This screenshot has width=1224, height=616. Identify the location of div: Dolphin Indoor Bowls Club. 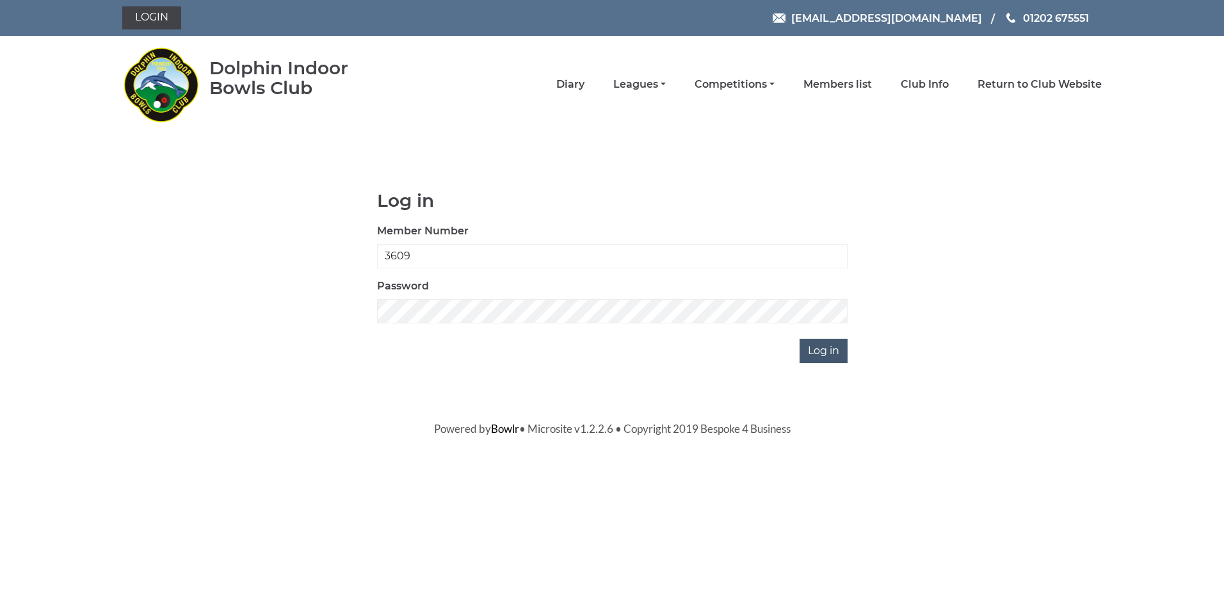
(299, 78).